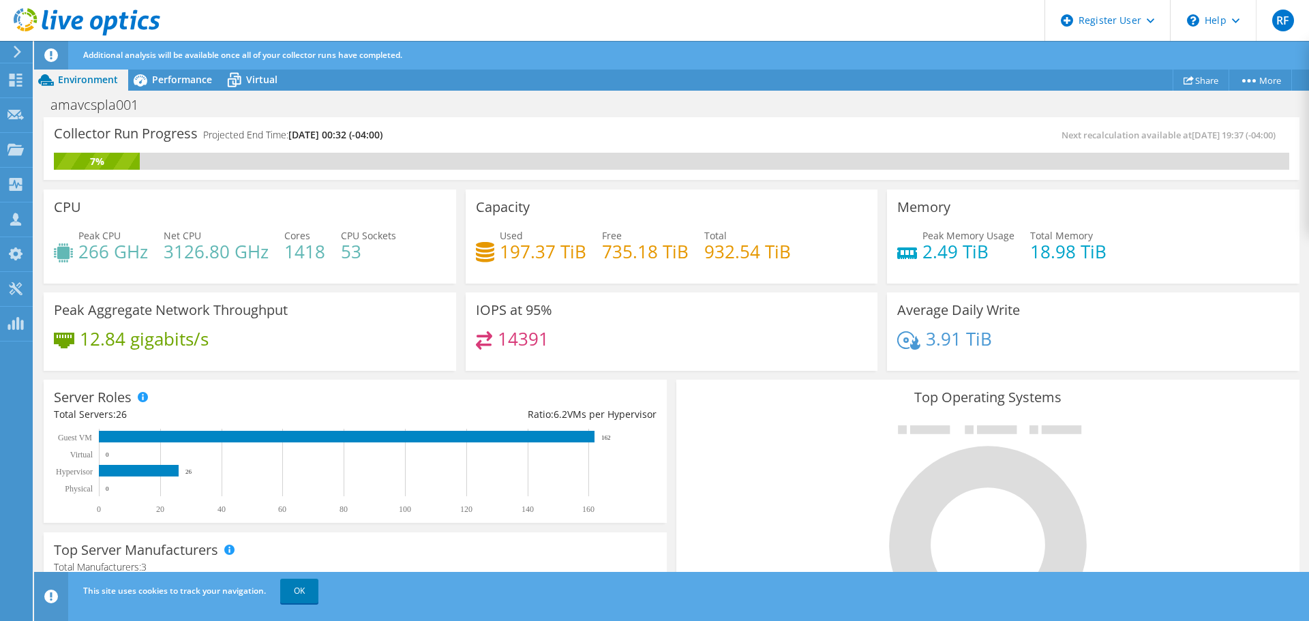 This screenshot has height=621, width=1309. I want to click on a: More, so click(1260, 80).